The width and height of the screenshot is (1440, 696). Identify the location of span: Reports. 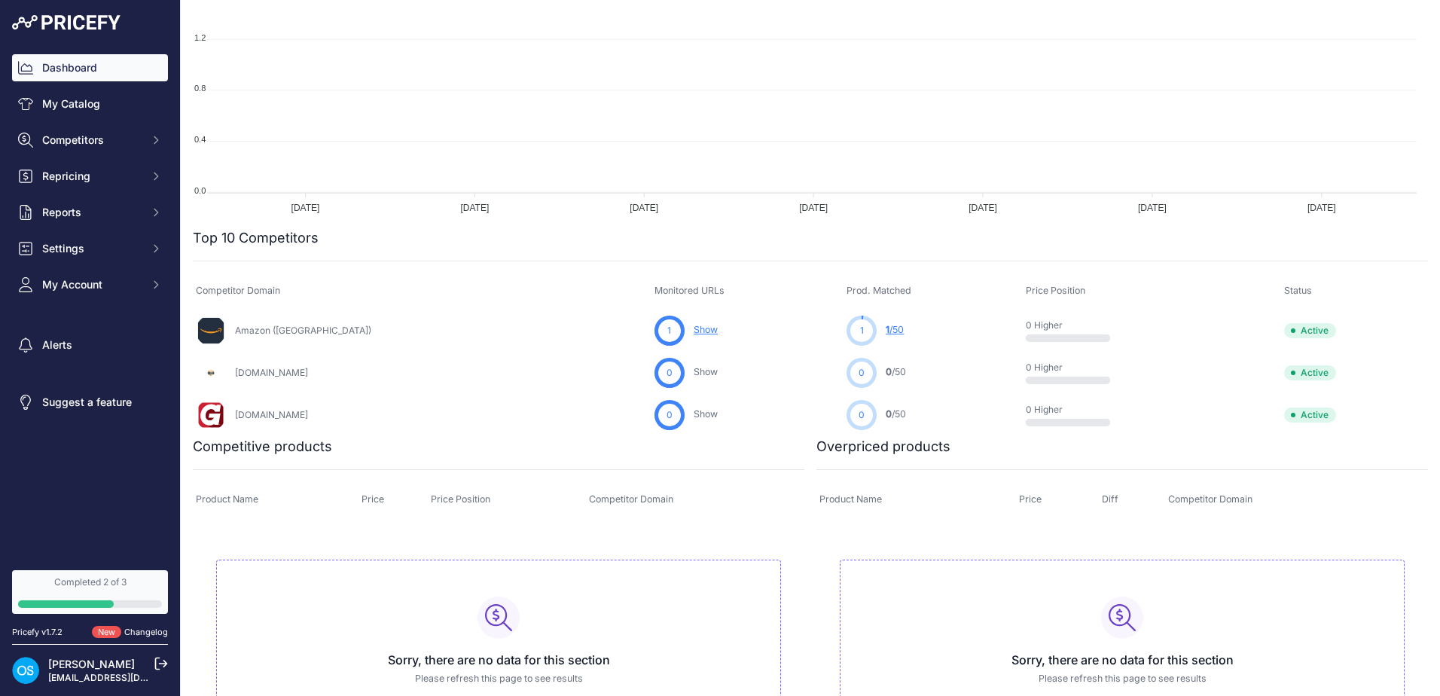
(91, 212).